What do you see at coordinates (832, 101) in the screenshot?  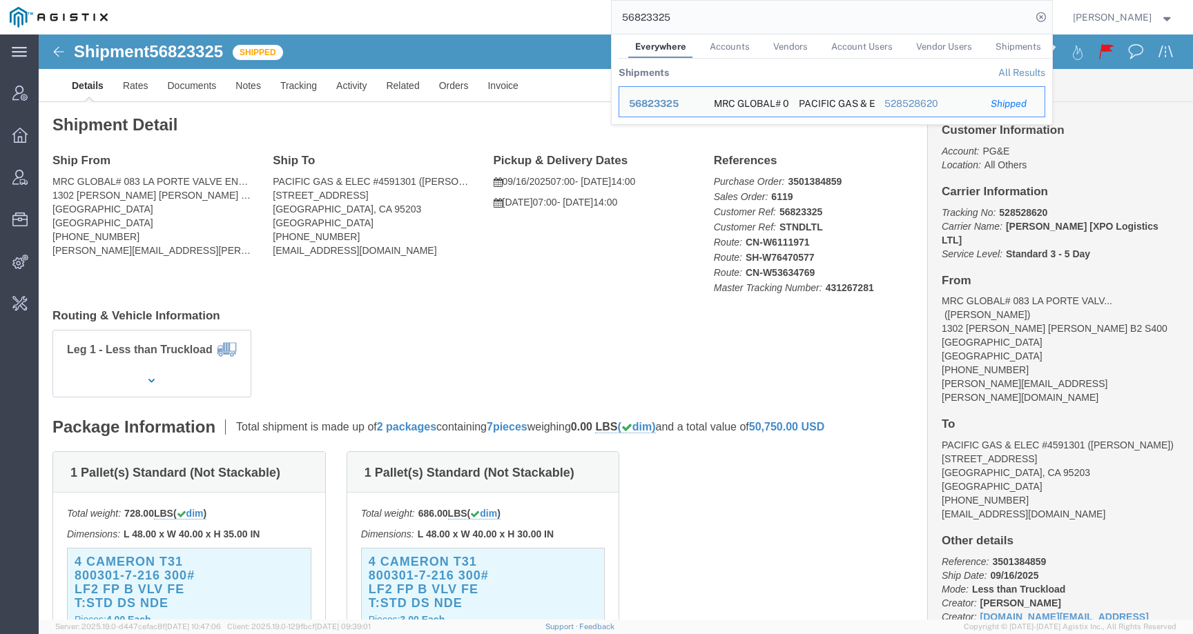 I see `div: PACIFIC GAS & ELEC #4591301` at bounding box center [832, 101].